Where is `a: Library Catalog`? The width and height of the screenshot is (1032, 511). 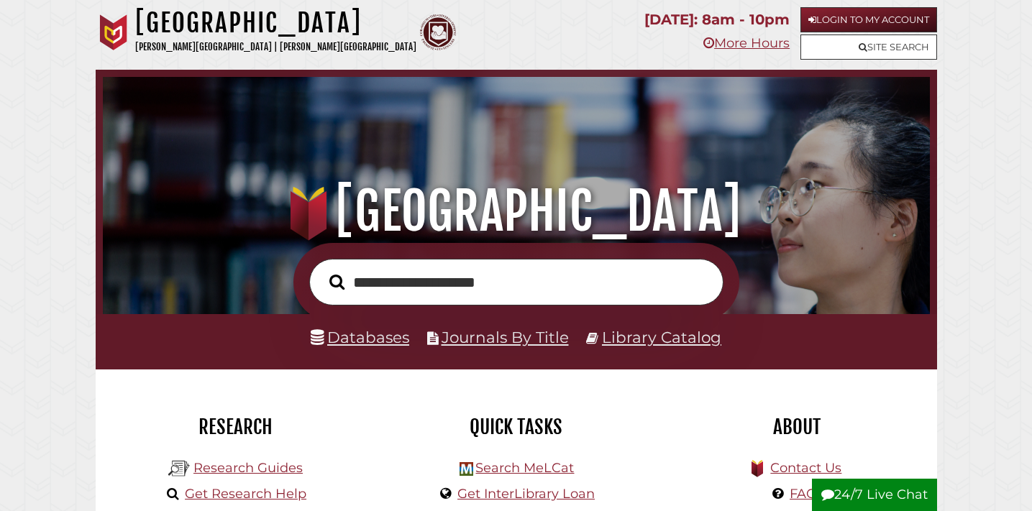
a: Library Catalog is located at coordinates (662, 337).